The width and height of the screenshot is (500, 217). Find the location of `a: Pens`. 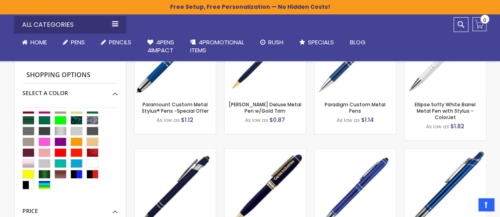

a: Pens is located at coordinates (74, 42).